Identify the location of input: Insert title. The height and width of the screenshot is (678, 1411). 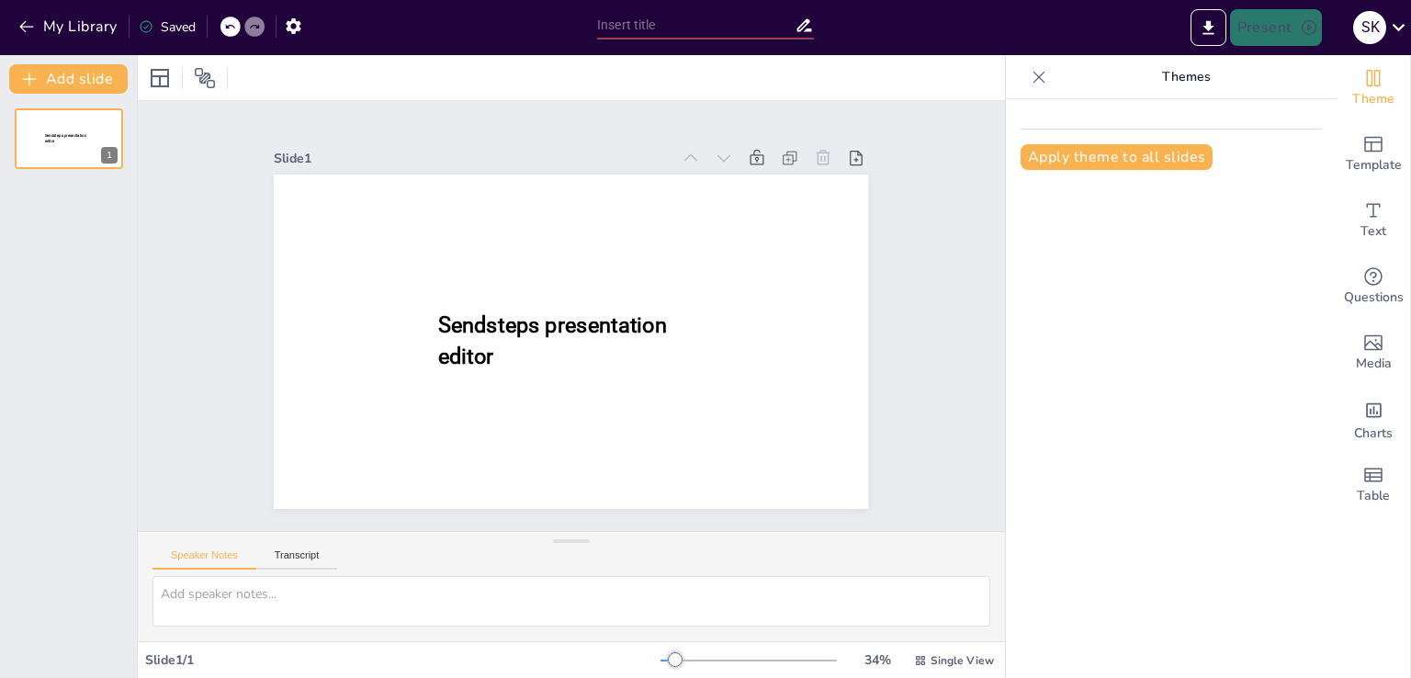
(695, 25).